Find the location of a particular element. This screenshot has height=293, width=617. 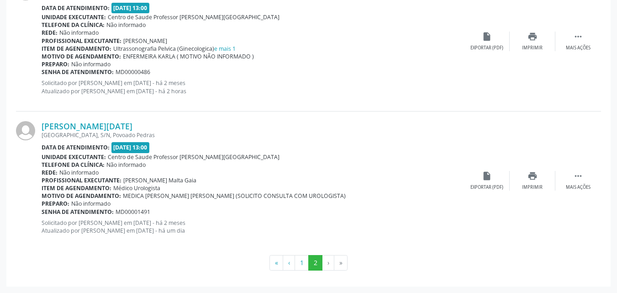

span: MD00001491 is located at coordinates (133, 211).